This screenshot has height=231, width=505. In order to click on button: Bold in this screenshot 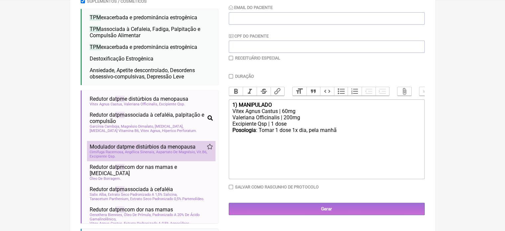, I will do `click(236, 91)`.